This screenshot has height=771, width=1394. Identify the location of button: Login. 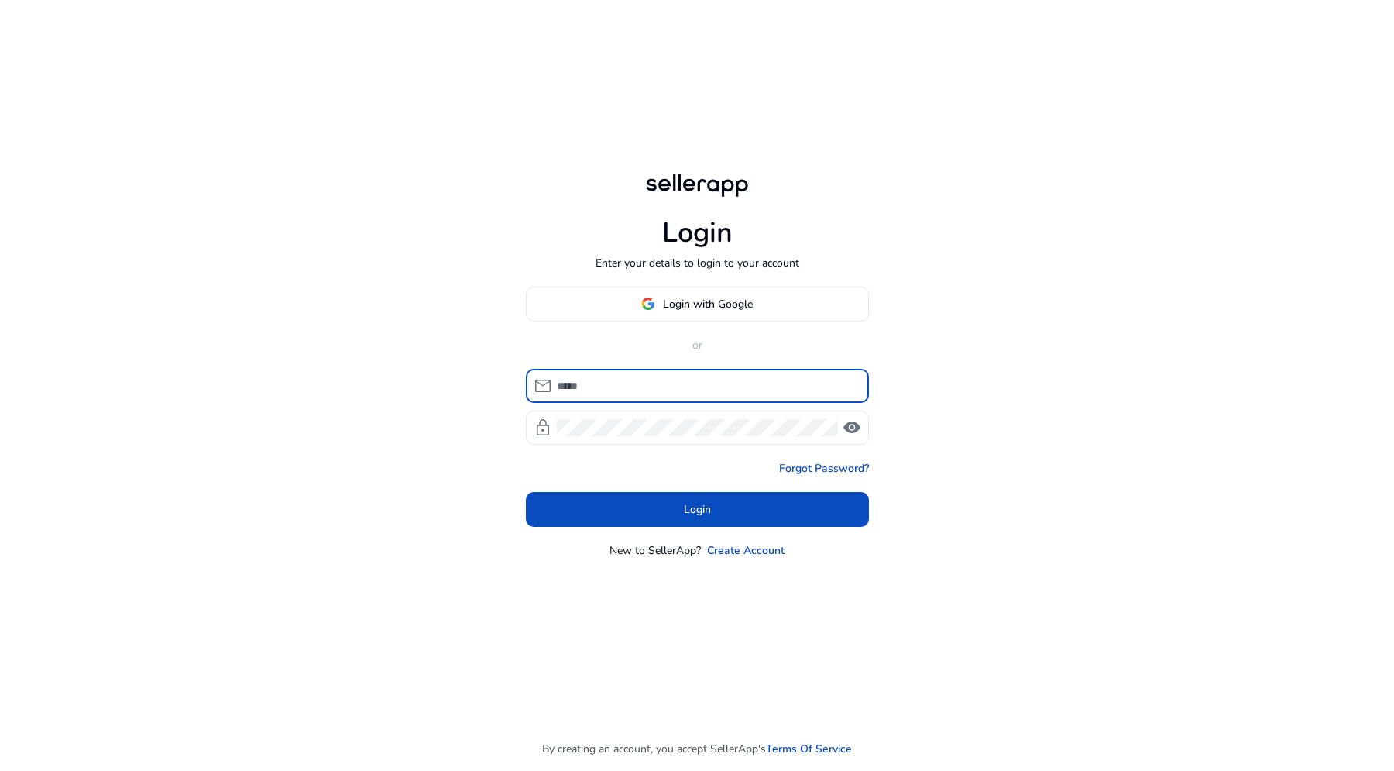
(697, 509).